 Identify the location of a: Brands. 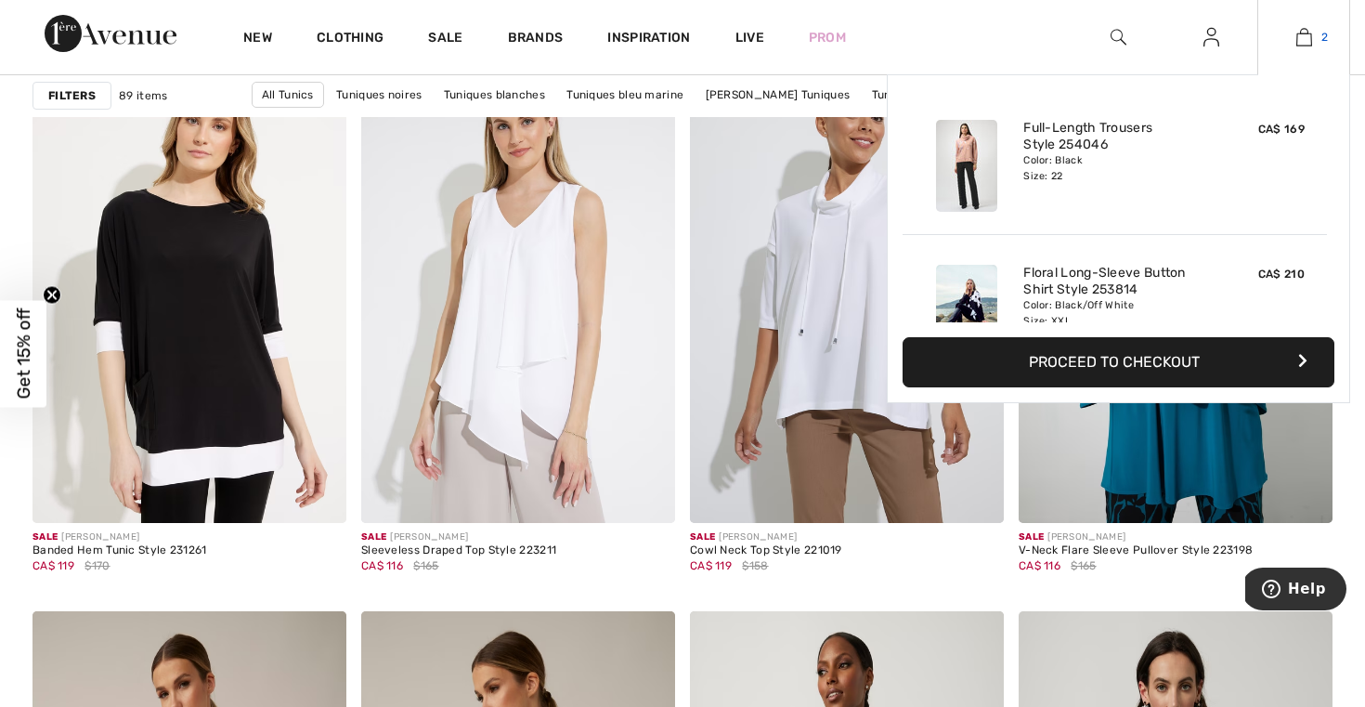
(536, 39).